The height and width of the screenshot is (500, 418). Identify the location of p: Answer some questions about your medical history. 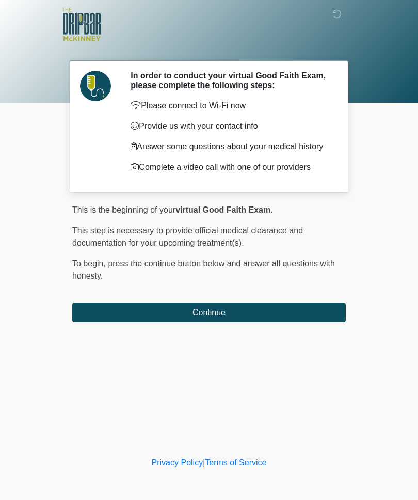
(230, 147).